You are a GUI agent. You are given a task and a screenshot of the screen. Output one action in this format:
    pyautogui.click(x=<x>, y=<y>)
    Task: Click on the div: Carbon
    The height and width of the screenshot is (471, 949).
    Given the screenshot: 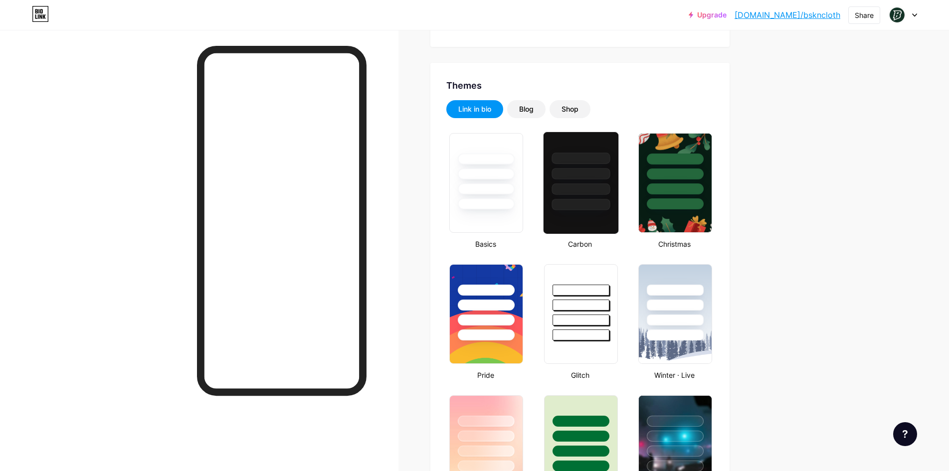 What is the action you would take?
    pyautogui.click(x=580, y=244)
    